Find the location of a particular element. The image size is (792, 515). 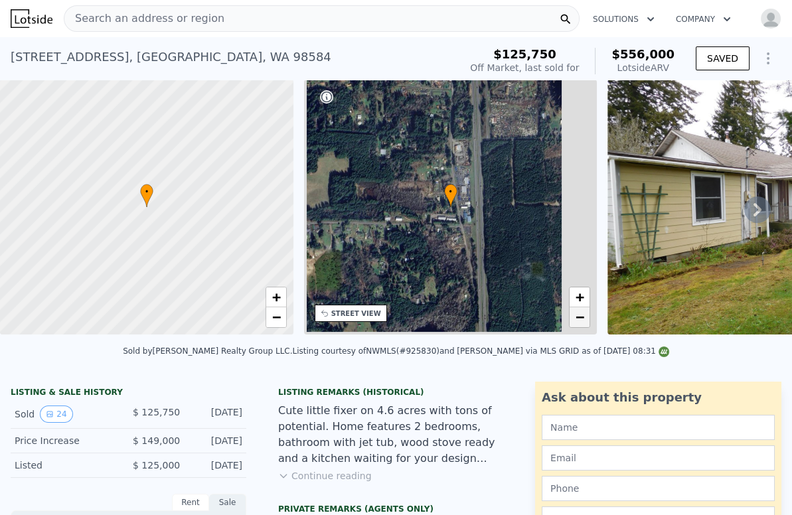

img: Lotside is located at coordinates (31, 19).